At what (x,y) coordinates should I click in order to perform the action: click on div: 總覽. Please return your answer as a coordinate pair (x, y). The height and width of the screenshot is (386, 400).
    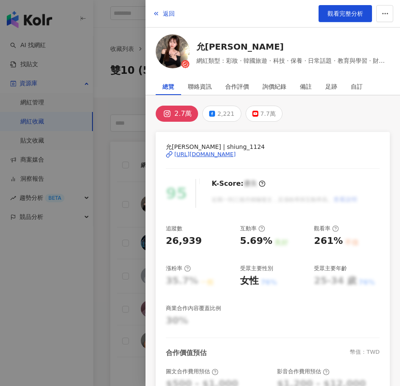
    Looking at the image, I should click on (168, 86).